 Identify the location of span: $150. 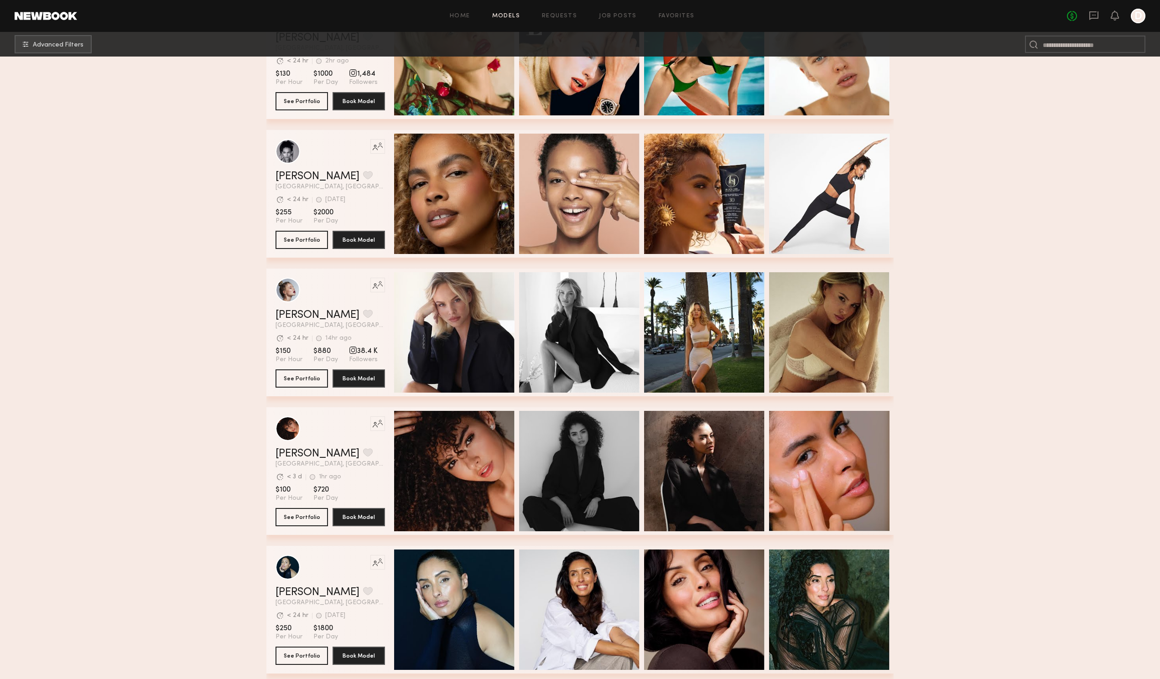
(289, 351).